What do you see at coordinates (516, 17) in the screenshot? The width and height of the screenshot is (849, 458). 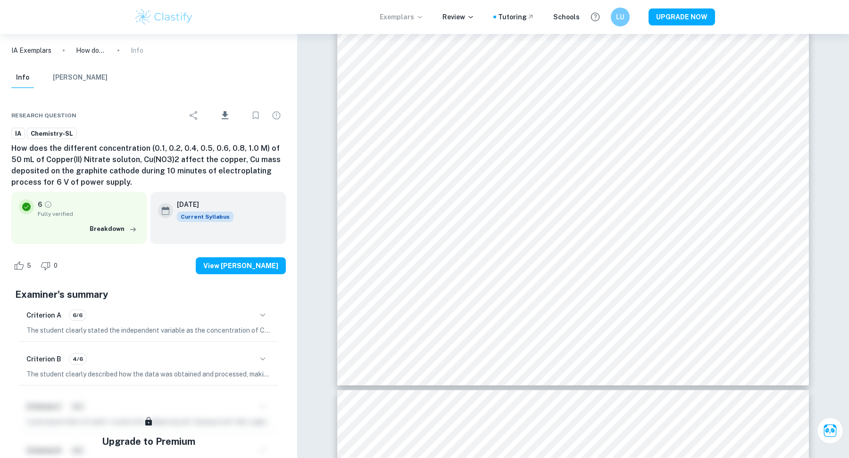 I see `a: Tutoring` at bounding box center [516, 17].